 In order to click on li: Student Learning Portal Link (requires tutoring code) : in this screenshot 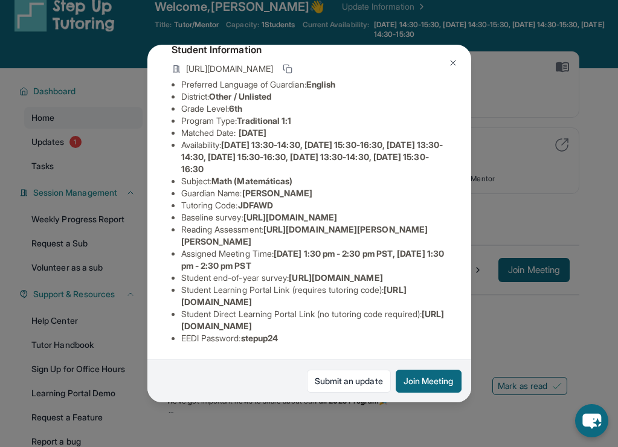, I will do `click(314, 296)`.